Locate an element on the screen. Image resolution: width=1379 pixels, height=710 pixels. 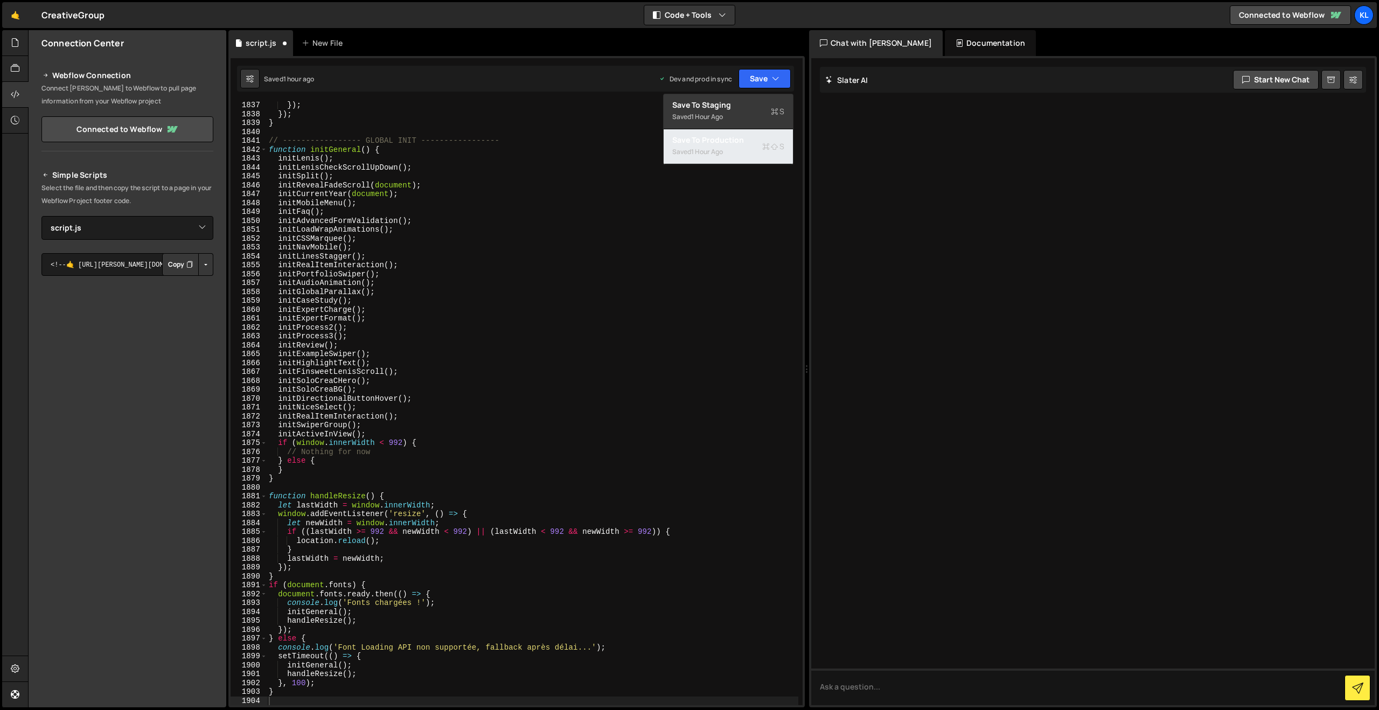
div: 1896 is located at coordinates (249, 630).